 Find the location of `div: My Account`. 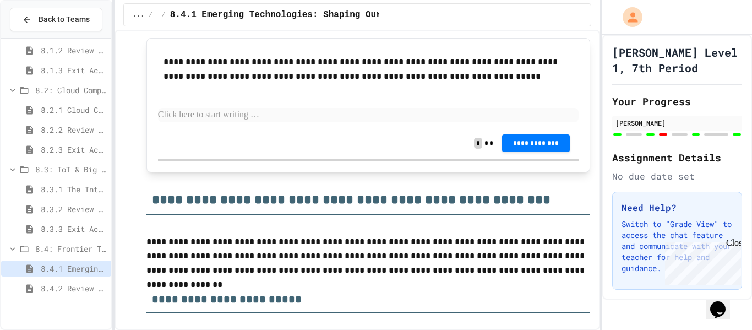

div: My Account is located at coordinates (628, 17).